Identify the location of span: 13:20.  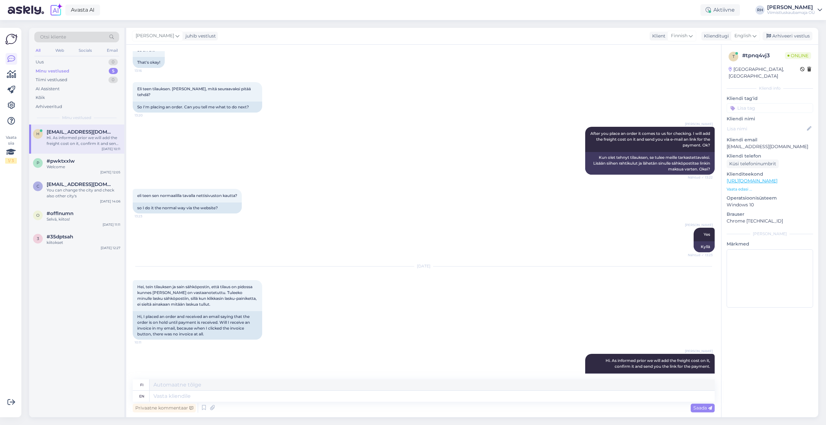
(147, 115).